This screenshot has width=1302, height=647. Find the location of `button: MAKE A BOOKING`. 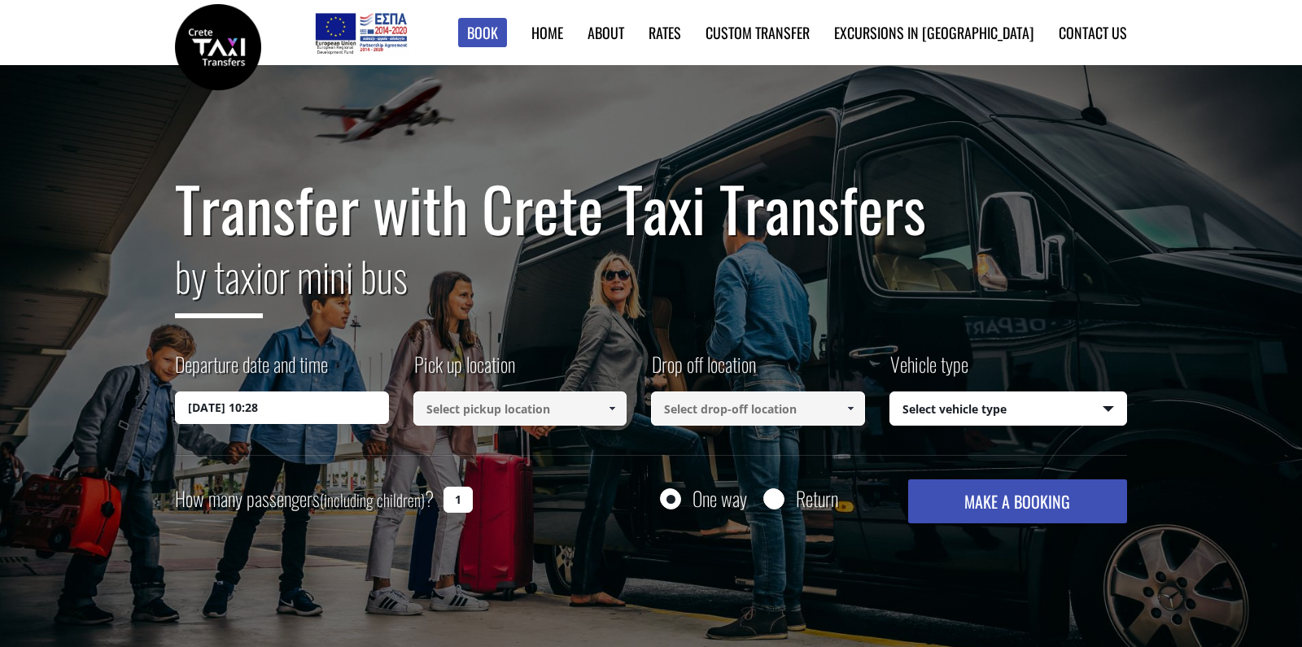

button: MAKE A BOOKING is located at coordinates (1017, 501).